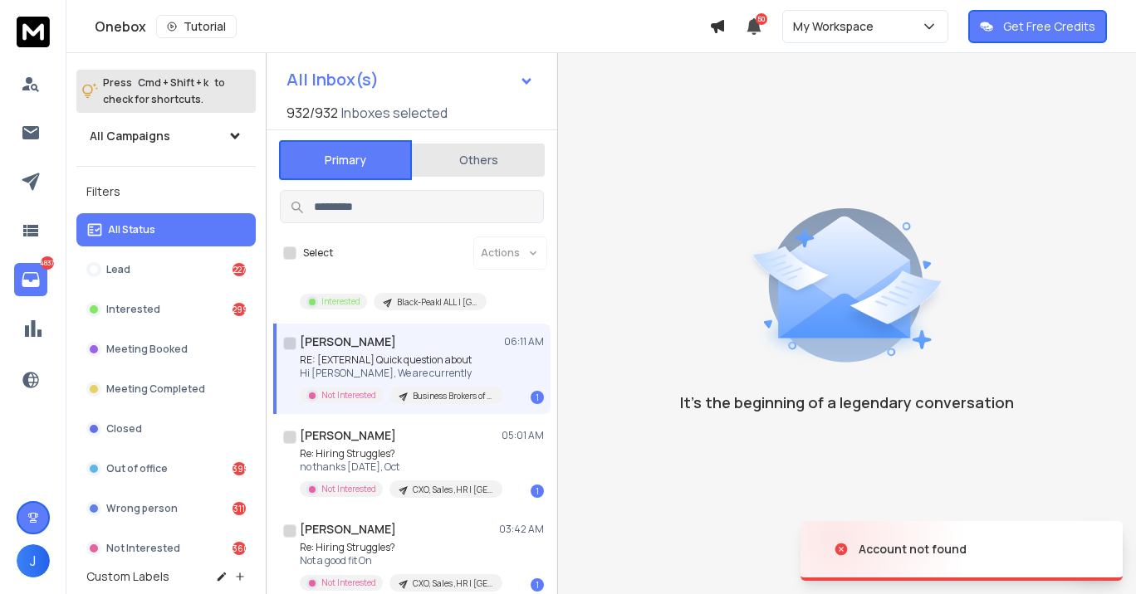 This screenshot has width=1136, height=594. Describe the element at coordinates (166, 136) in the screenshot. I see `button: All Campaigns` at that location.